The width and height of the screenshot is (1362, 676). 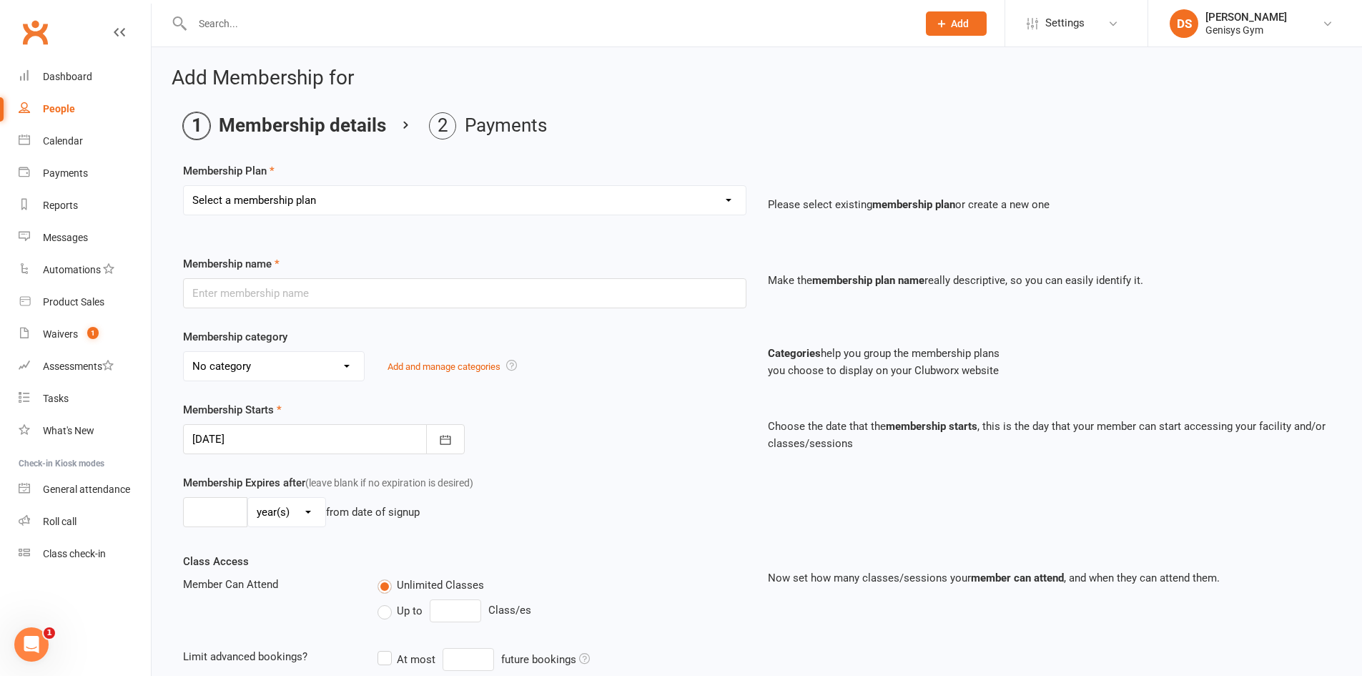 I want to click on a: Messages, so click(x=84, y=237).